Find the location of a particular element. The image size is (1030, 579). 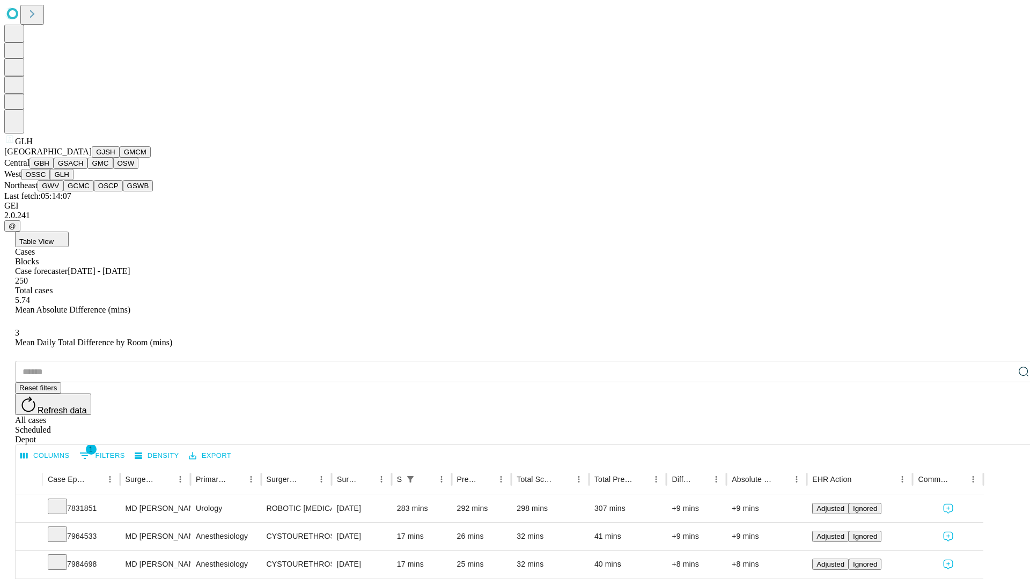

div: 17 mins is located at coordinates (422, 564).